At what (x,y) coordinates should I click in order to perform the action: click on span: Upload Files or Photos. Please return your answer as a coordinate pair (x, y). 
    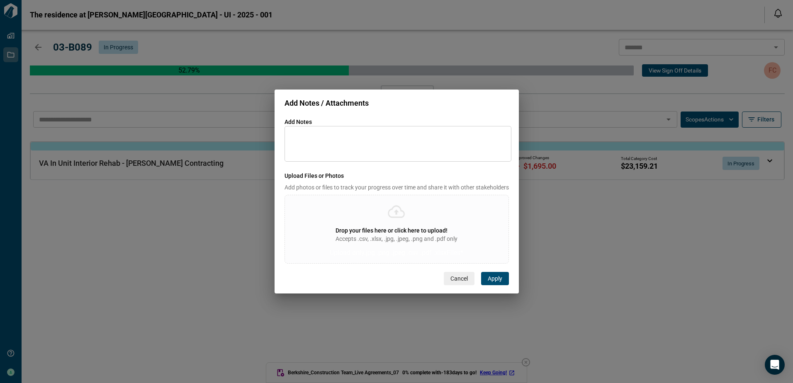
    Looking at the image, I should click on (396, 176).